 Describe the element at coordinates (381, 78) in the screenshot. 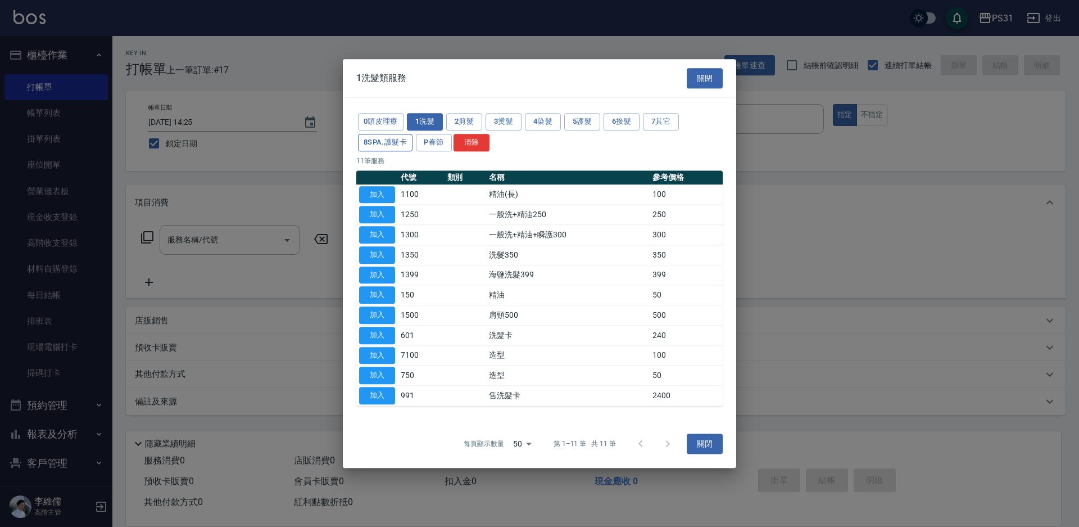

I see `span: 1洗髮類服務` at that location.